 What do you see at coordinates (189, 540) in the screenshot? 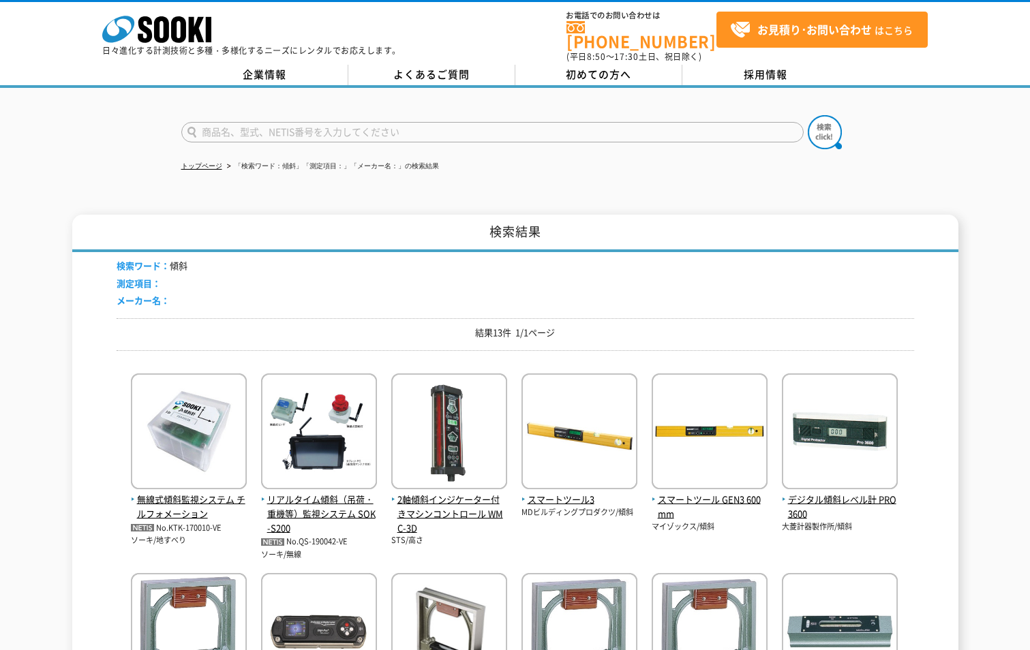
I see `p: ソーキ/地すべり` at bounding box center [189, 540].